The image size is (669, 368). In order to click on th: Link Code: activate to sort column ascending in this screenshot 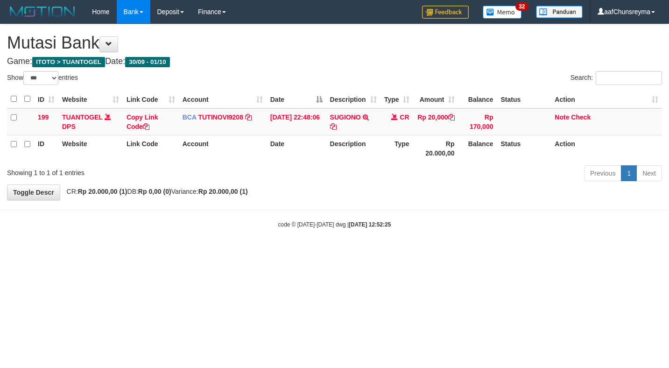, I will do `click(151, 99)`.